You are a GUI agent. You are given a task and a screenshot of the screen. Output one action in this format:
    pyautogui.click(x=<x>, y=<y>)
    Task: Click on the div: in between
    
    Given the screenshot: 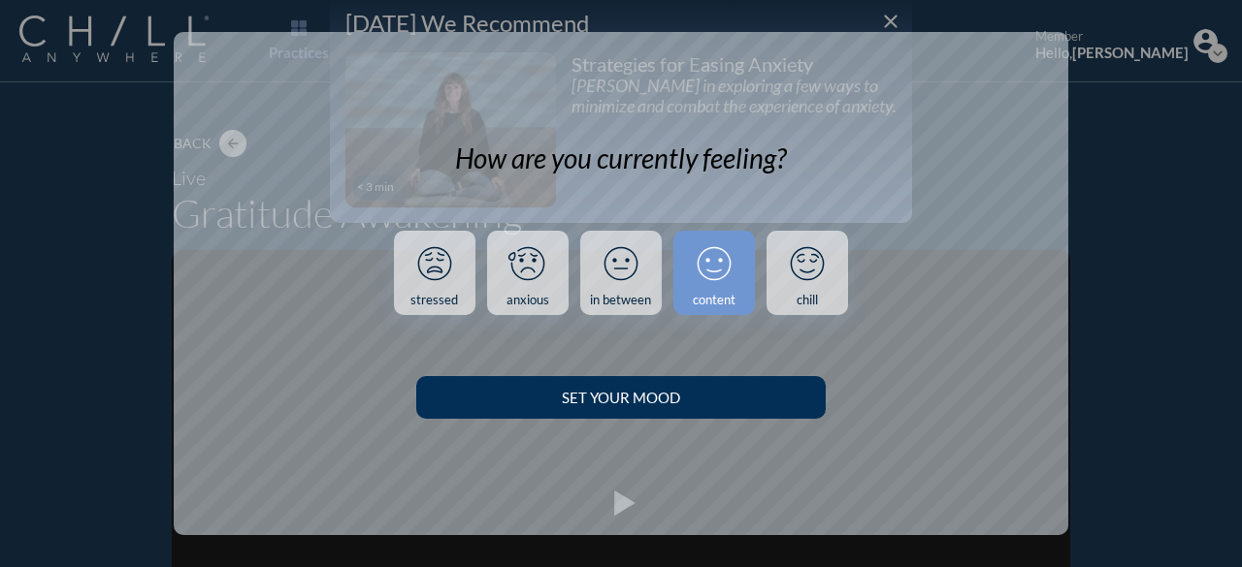 What is the action you would take?
    pyautogui.click(x=620, y=301)
    